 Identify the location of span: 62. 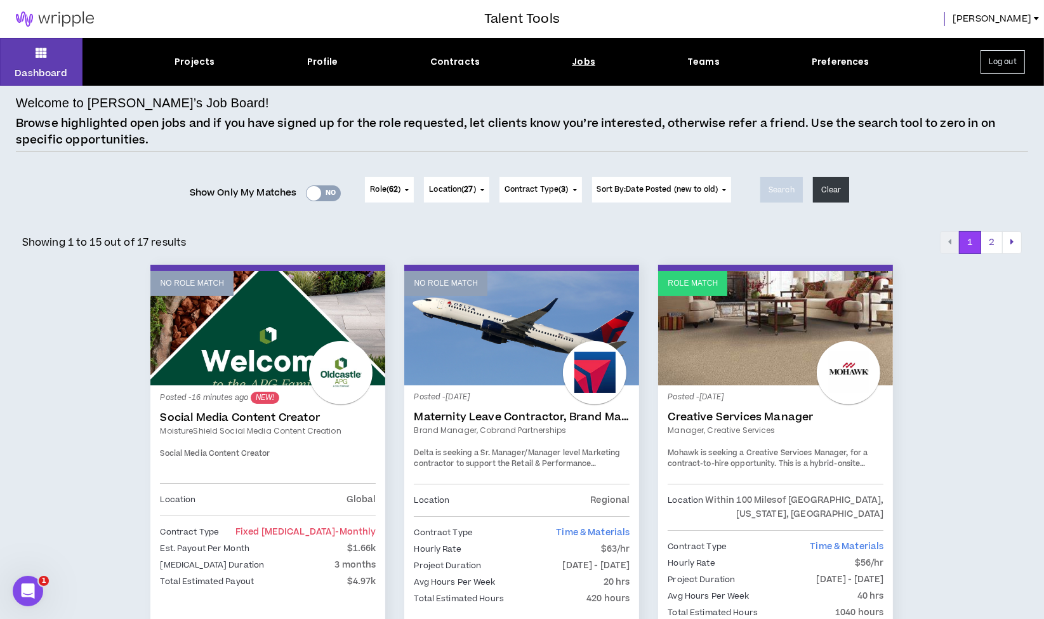
(393, 189).